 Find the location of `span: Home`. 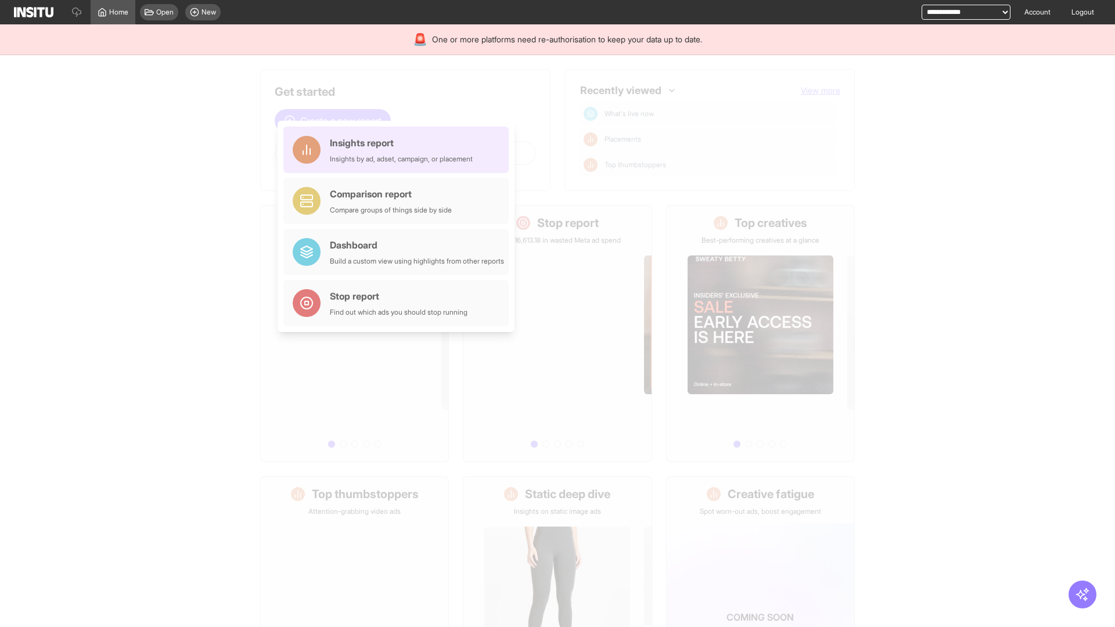

span: Home is located at coordinates (118, 12).